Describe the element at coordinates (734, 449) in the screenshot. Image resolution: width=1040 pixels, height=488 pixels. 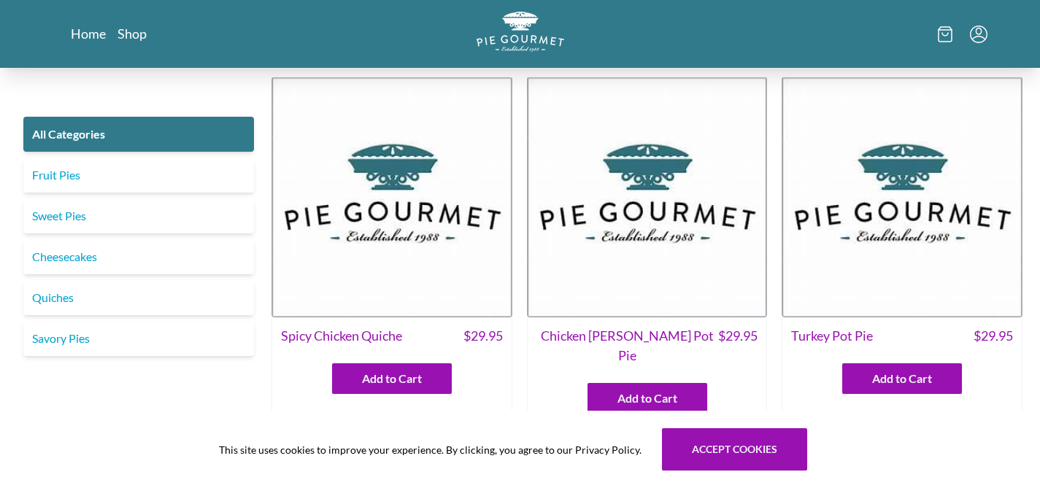
I see `button: Accept cookies` at that location.